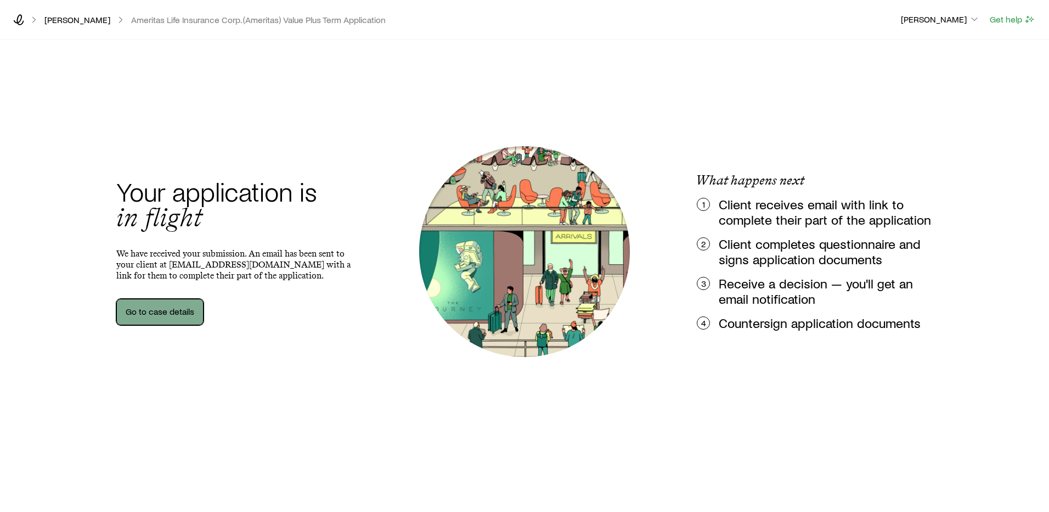  What do you see at coordinates (704, 244) in the screenshot?
I see `p: 2` at bounding box center [704, 244].